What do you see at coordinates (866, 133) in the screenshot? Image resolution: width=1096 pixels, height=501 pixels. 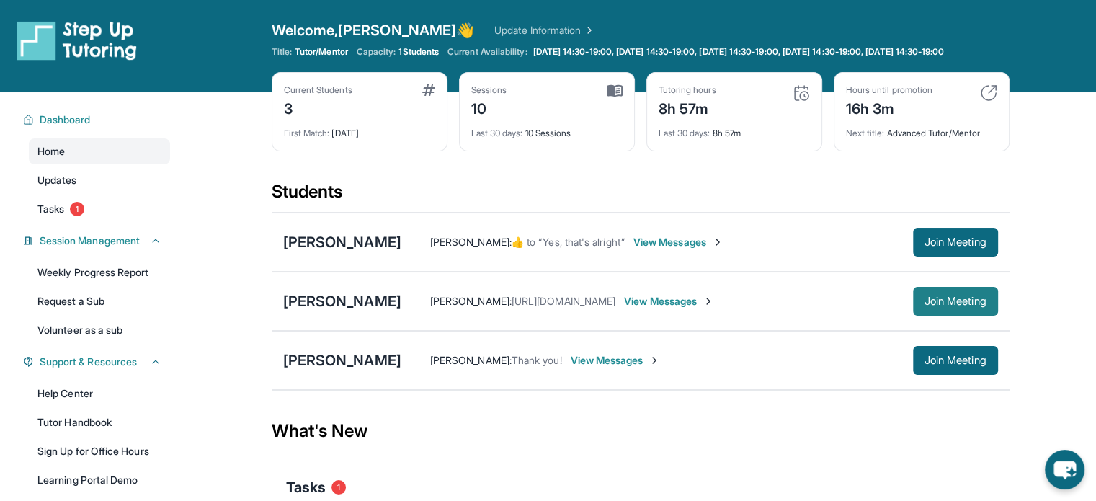 I see `span: Next title :` at bounding box center [866, 133].